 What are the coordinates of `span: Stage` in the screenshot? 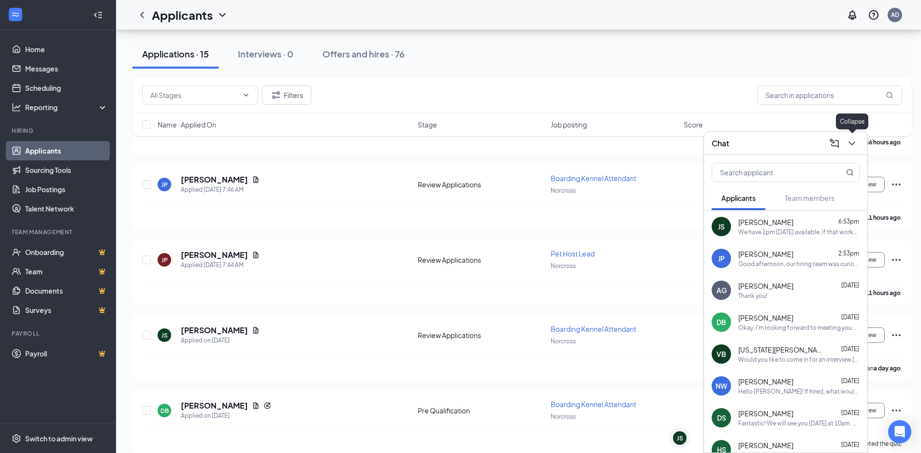 It's located at (427, 125).